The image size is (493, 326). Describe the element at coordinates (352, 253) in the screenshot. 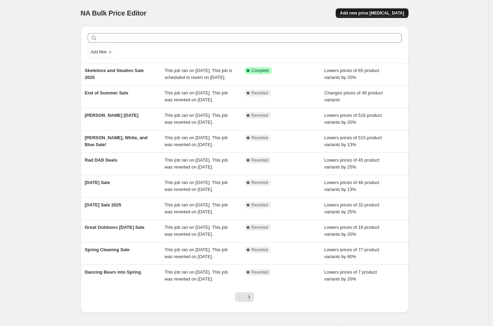

I see `span: Lowers prices of 77 product variants by 60%` at that location.